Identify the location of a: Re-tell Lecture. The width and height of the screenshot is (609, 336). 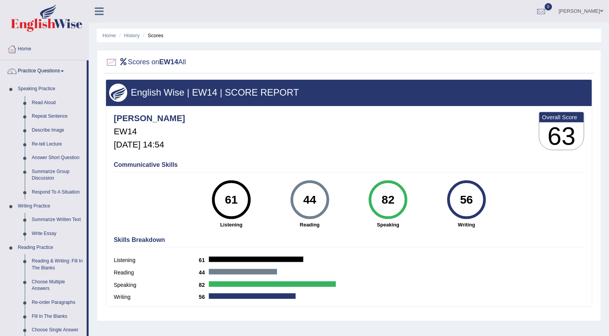
(57, 144).